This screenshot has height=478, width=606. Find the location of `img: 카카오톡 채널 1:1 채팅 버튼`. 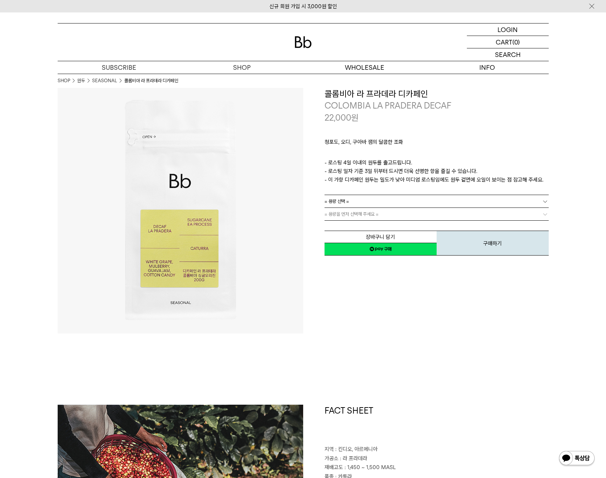

img: 카카오톡 채널 1:1 채팅 버튼 is located at coordinates (577, 459).